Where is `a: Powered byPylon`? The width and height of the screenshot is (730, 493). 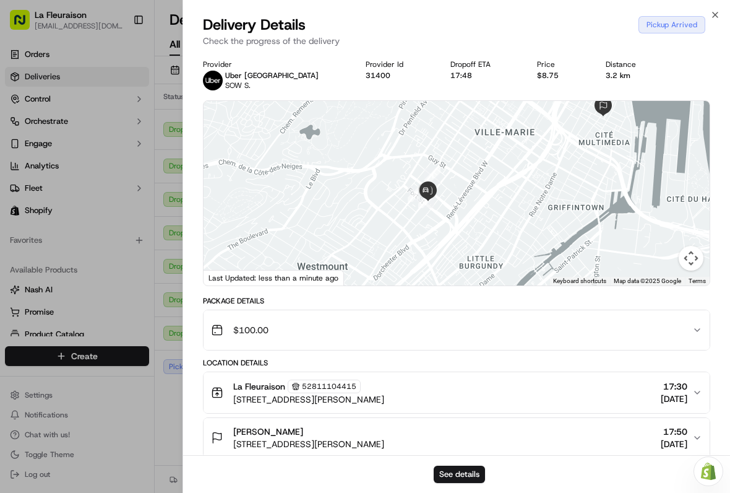 a: Powered byPylon is located at coordinates (118, 278).